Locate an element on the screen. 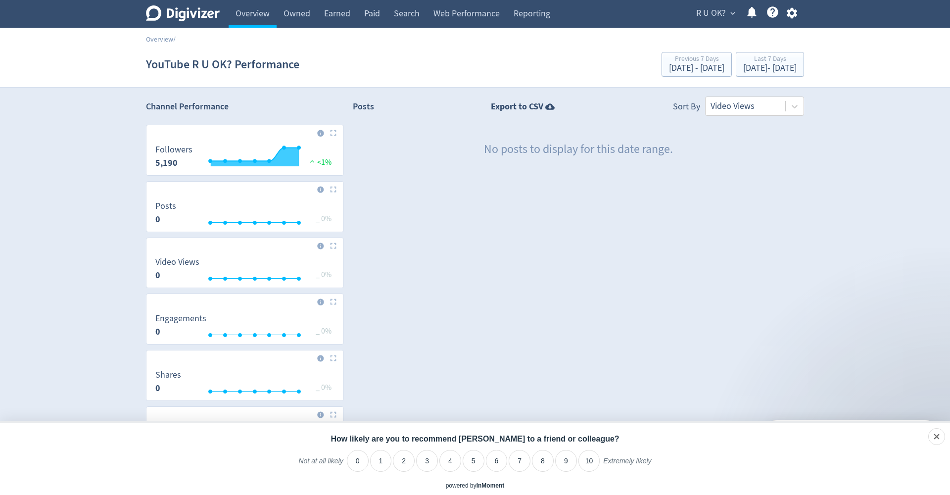 The image size is (950, 495). p: Message from Hugo, sent 2w ago is located at coordinates (107, 43).